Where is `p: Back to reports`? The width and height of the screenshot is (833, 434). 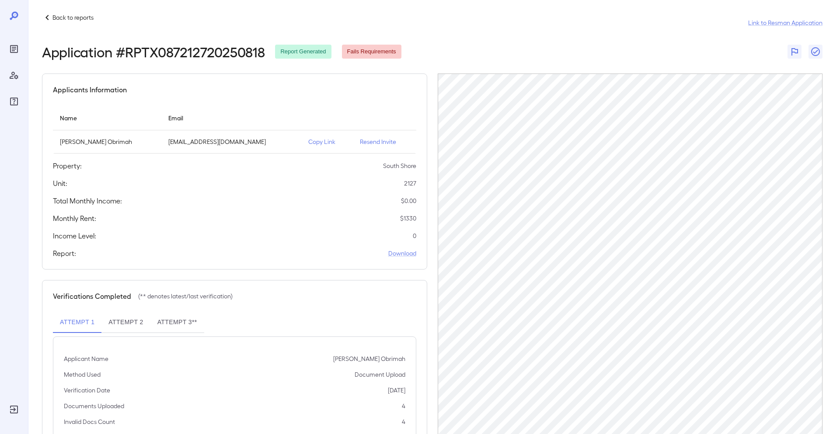 p: Back to reports is located at coordinates (73, 17).